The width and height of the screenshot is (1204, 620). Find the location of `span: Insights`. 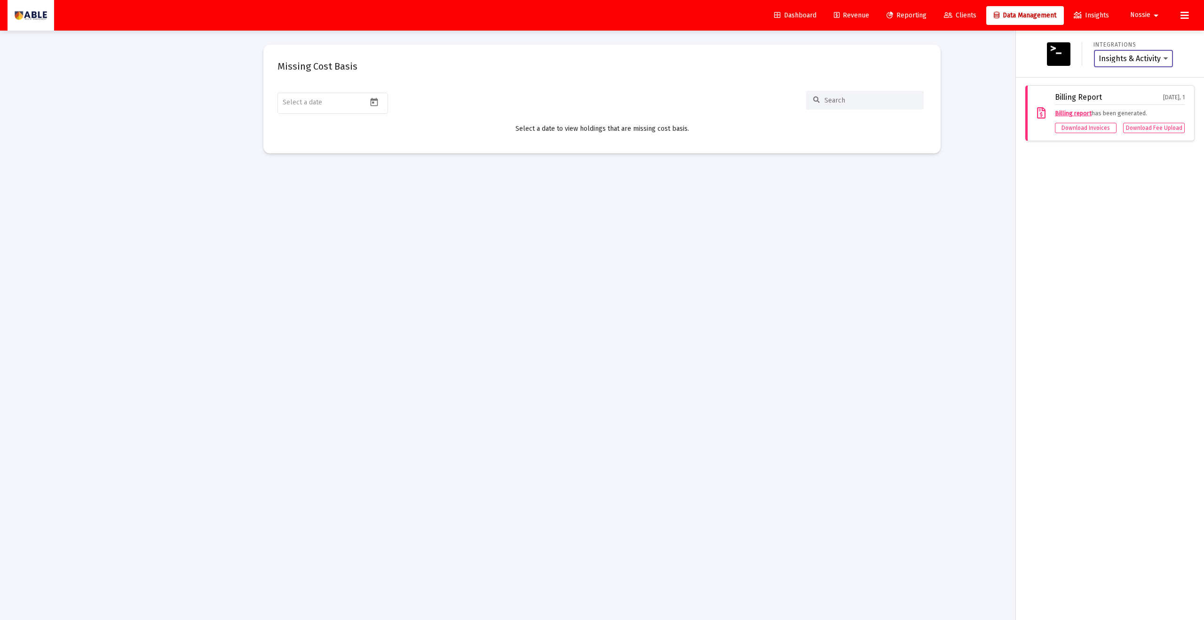

span: Insights is located at coordinates (1092, 15).